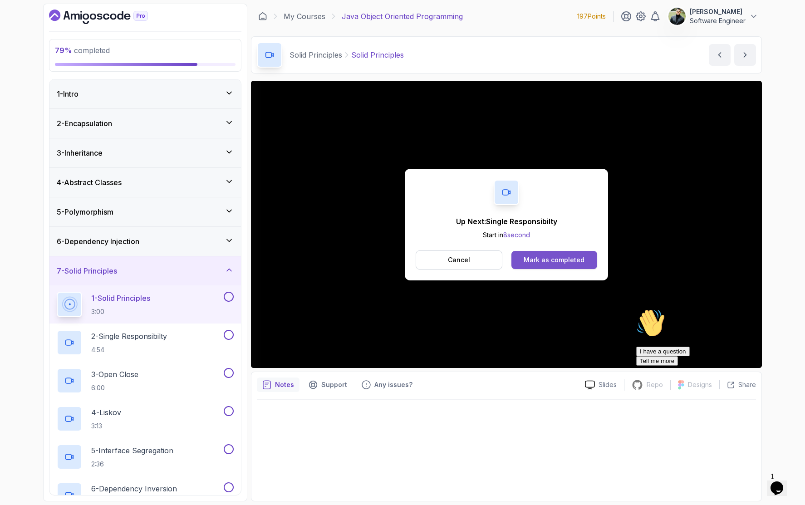  Describe the element at coordinates (554, 260) in the screenshot. I see `button: Mark as completed` at that location.